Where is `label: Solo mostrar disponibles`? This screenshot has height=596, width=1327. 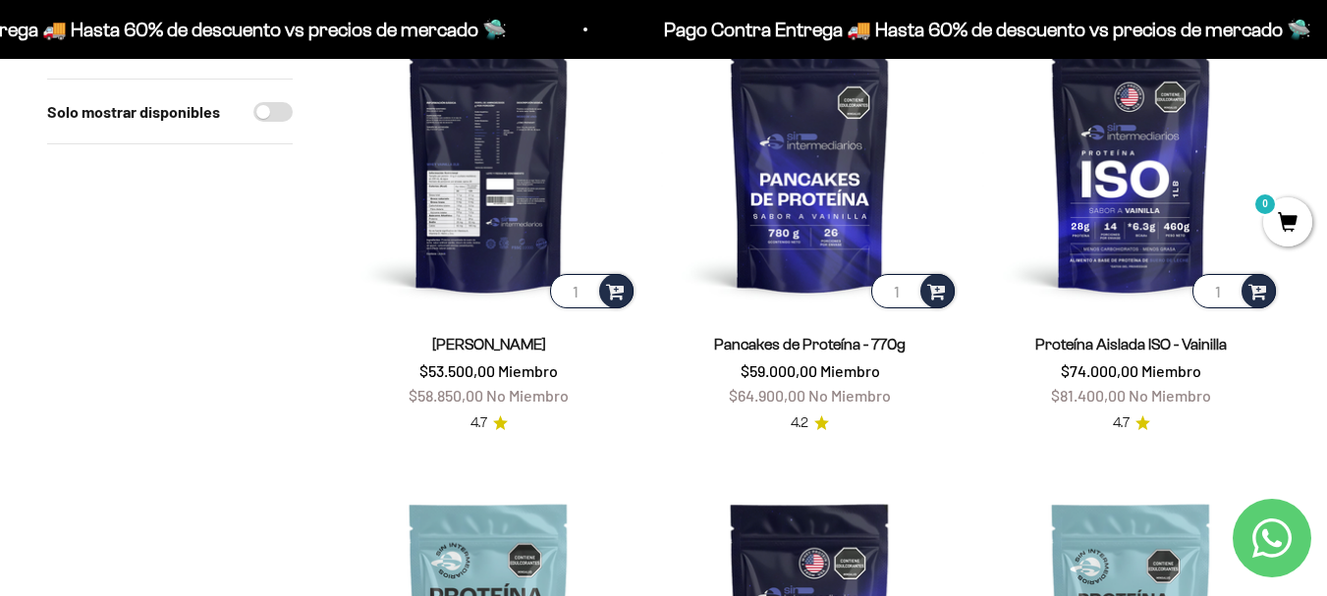 label: Solo mostrar disponibles is located at coordinates (134, 112).